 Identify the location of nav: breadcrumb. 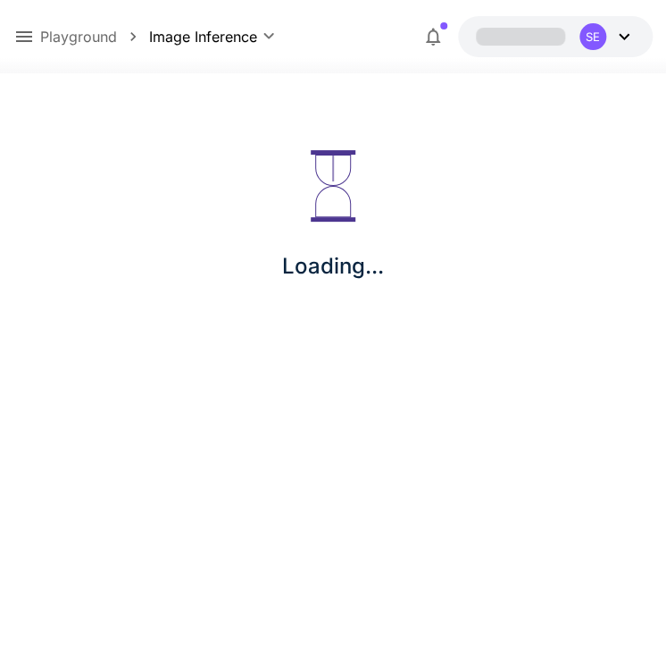
(95, 37).